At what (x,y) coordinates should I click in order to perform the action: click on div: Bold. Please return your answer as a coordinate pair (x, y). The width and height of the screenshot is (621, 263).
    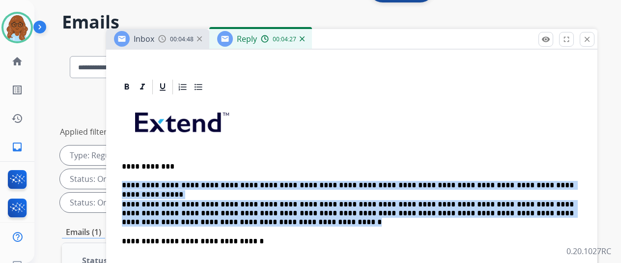
    Looking at the image, I should click on (127, 87).